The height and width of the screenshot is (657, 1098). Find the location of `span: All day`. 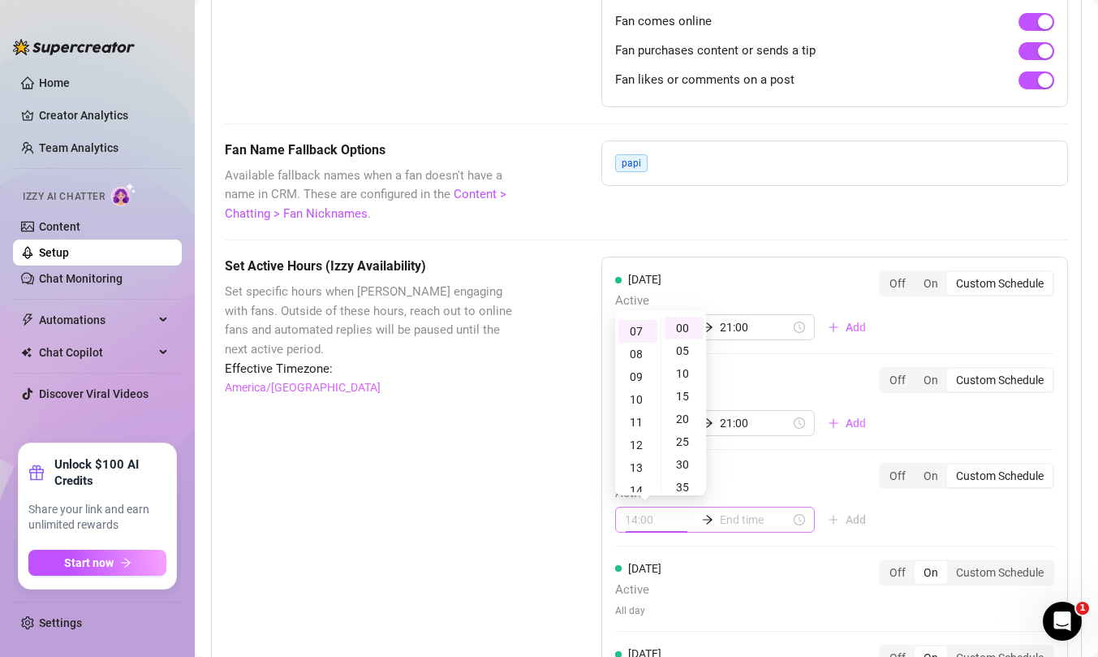

span: All day is located at coordinates (638, 610).